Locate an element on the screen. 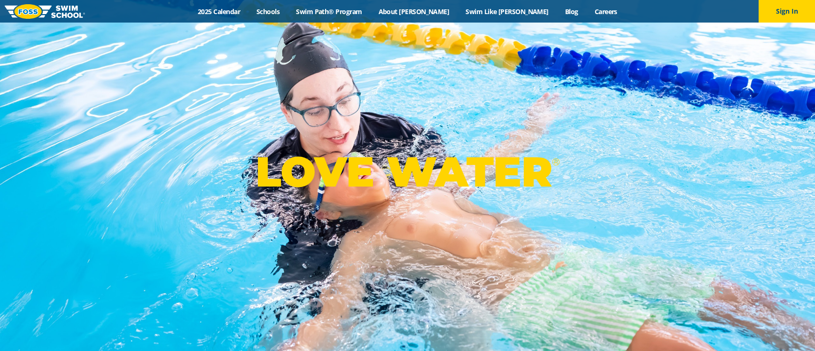  a: Blog is located at coordinates (571, 11).